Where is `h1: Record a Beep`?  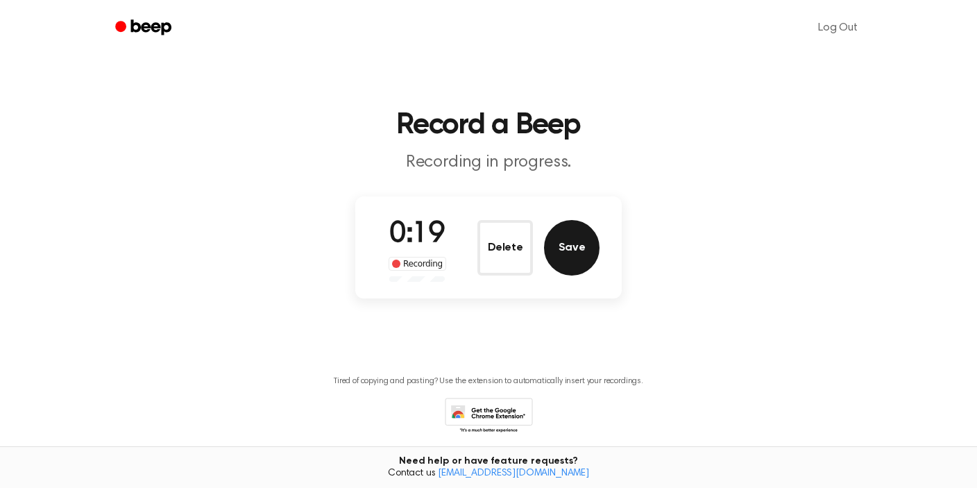 h1: Record a Beep is located at coordinates (488, 126).